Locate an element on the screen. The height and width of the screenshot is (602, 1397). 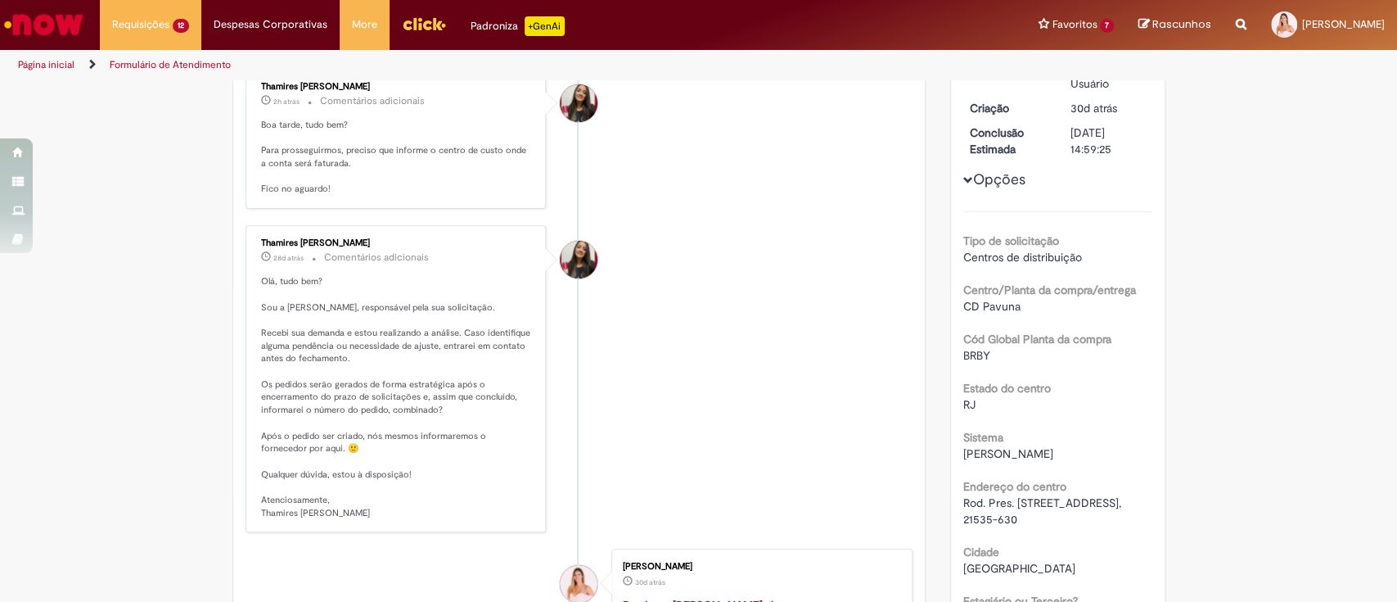
span: CD Pavuna is located at coordinates (992, 306).